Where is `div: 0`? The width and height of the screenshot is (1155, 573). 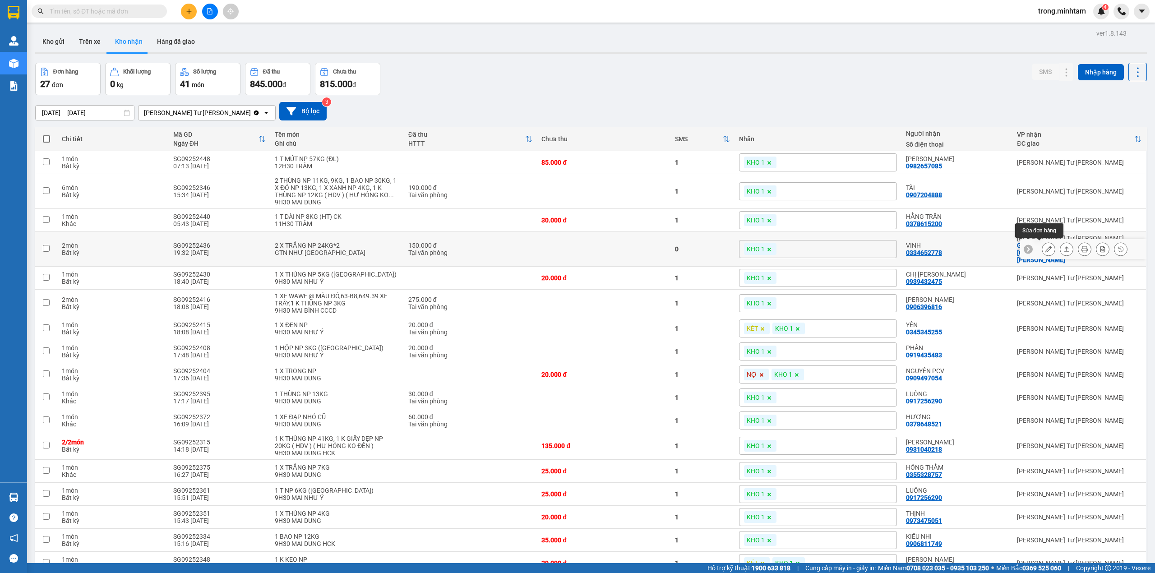
div: 0 is located at coordinates (702, 249).